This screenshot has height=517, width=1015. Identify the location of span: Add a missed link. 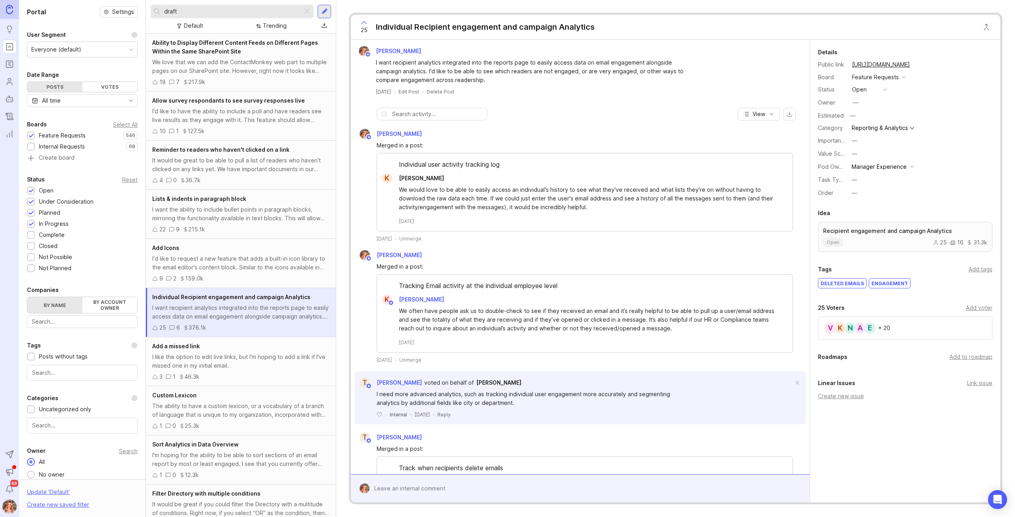
(176, 346).